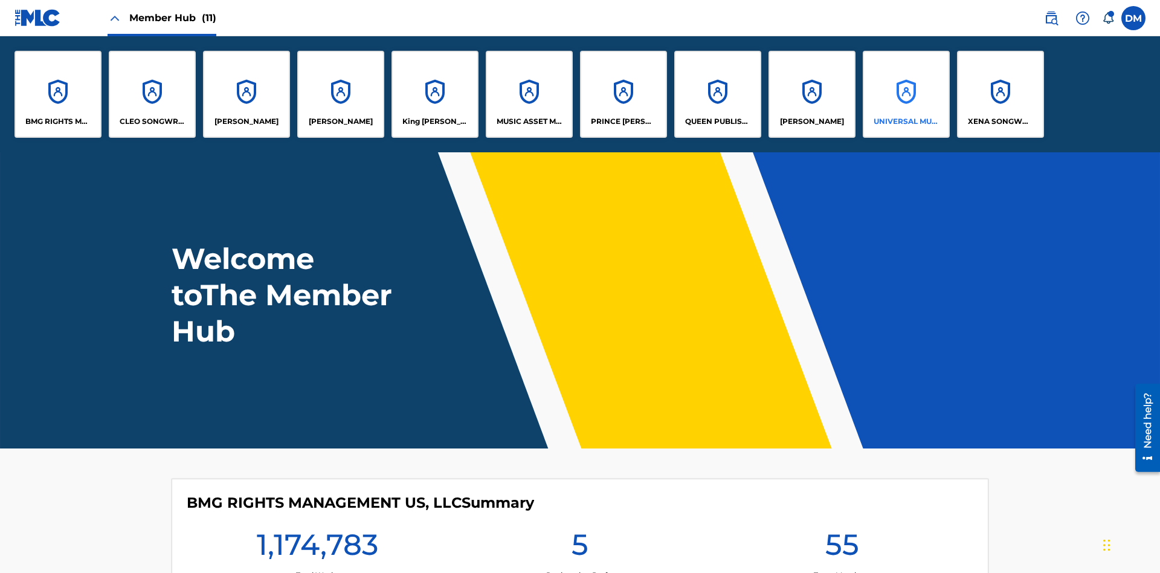 The image size is (1160, 573). Describe the element at coordinates (247, 121) in the screenshot. I see `p: ELVIS COSTELLO` at that location.